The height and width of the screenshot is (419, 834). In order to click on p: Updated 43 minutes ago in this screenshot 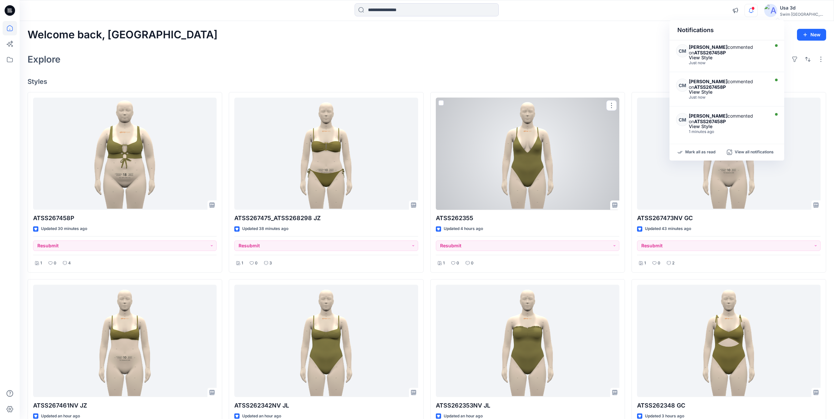, I will do `click(668, 229)`.